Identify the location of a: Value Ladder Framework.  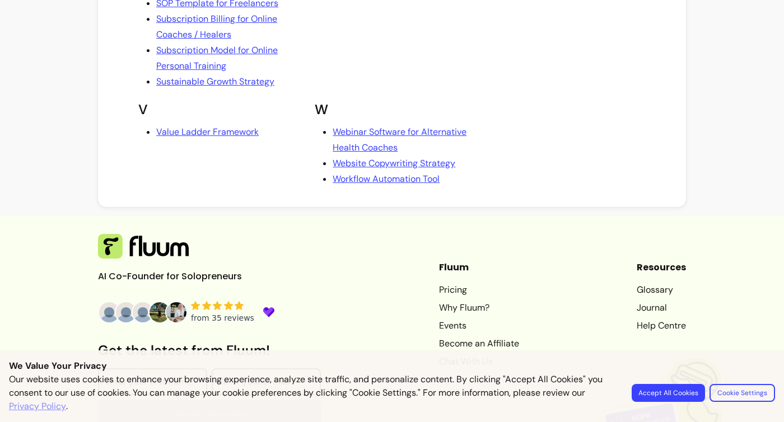
(207, 132).